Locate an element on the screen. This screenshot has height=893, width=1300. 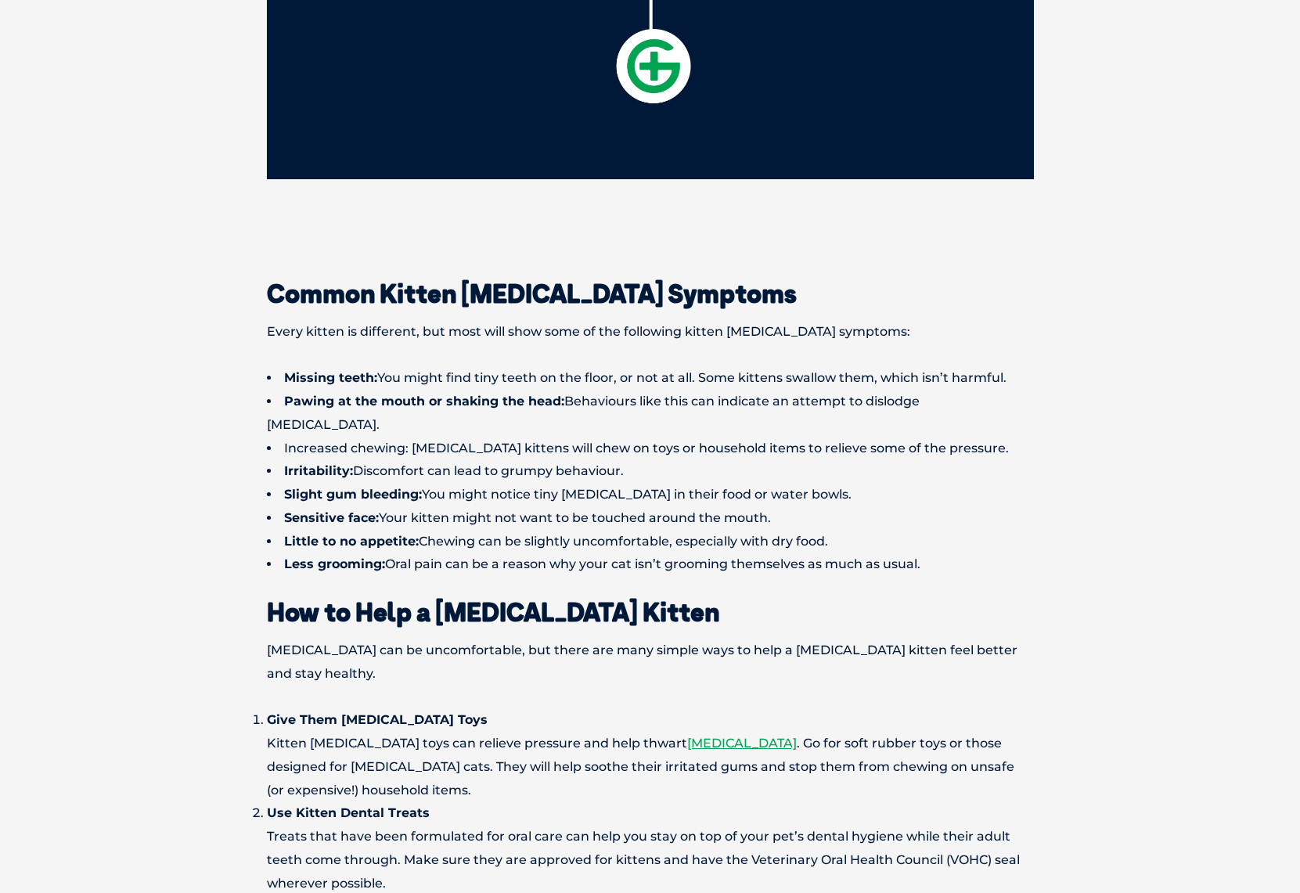
strong: Less grooming: is located at coordinates (334, 564).